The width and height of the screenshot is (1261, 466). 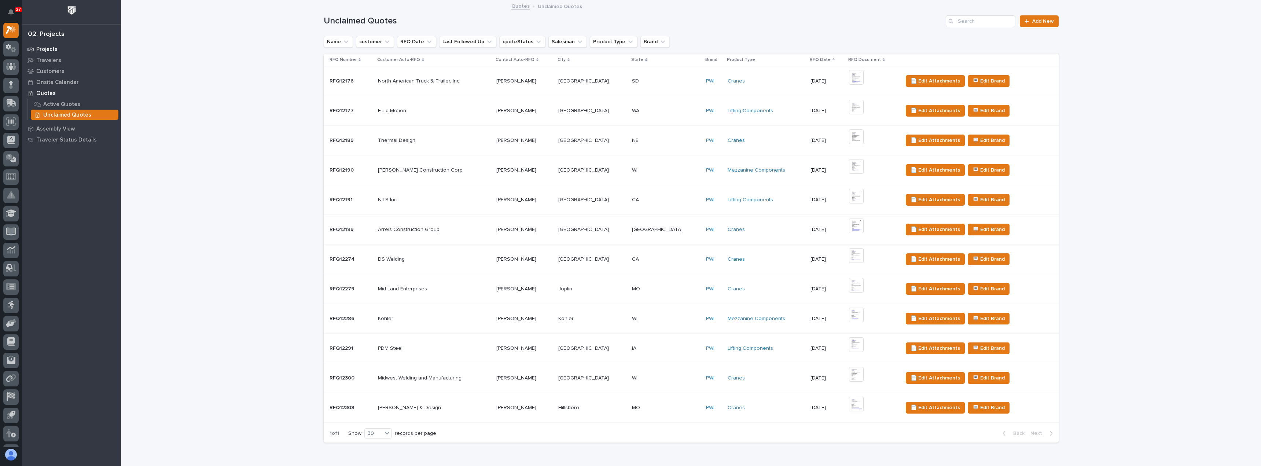 I want to click on div: Notifications37, so click(x=14, y=15).